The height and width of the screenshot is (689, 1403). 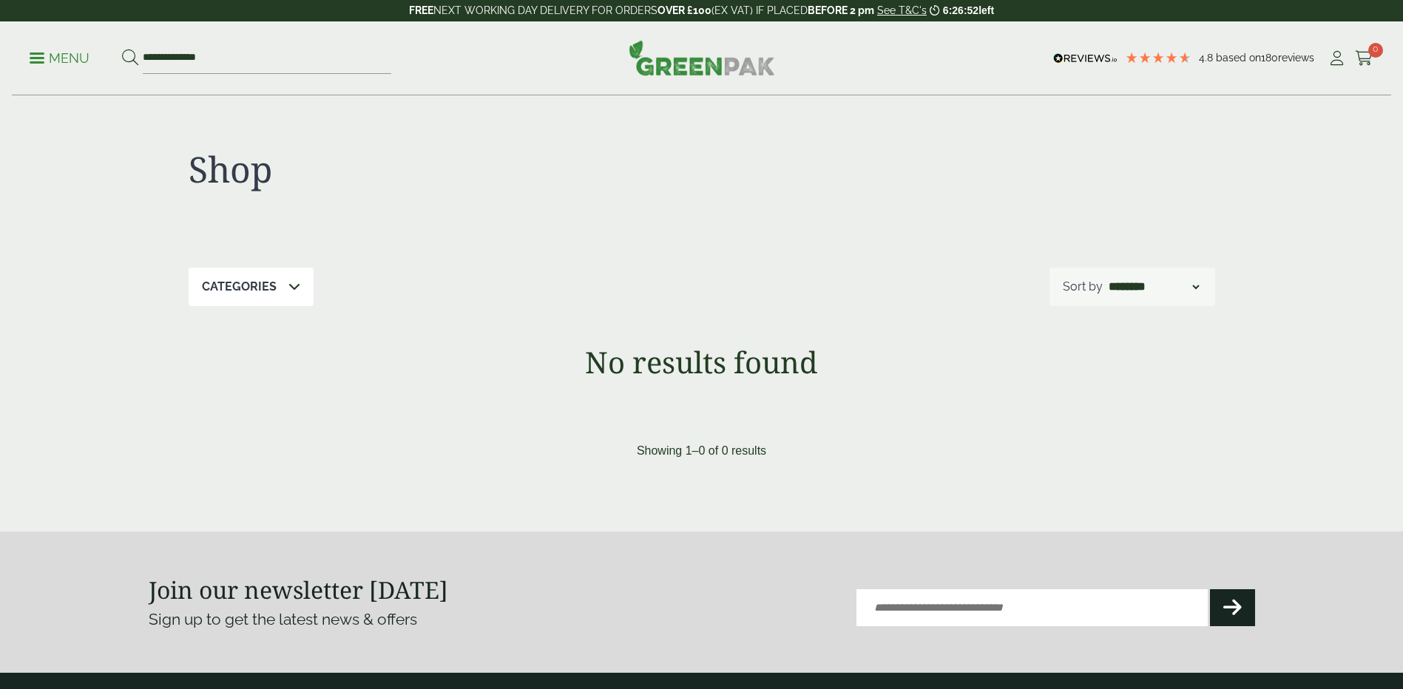 What do you see at coordinates (421, 10) in the screenshot?
I see `strong: FREE` at bounding box center [421, 10].